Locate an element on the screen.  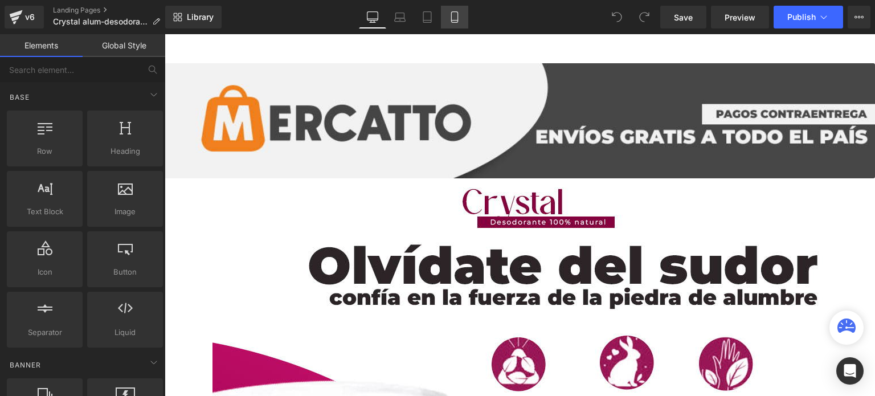
button: Publish is located at coordinates (808, 17).